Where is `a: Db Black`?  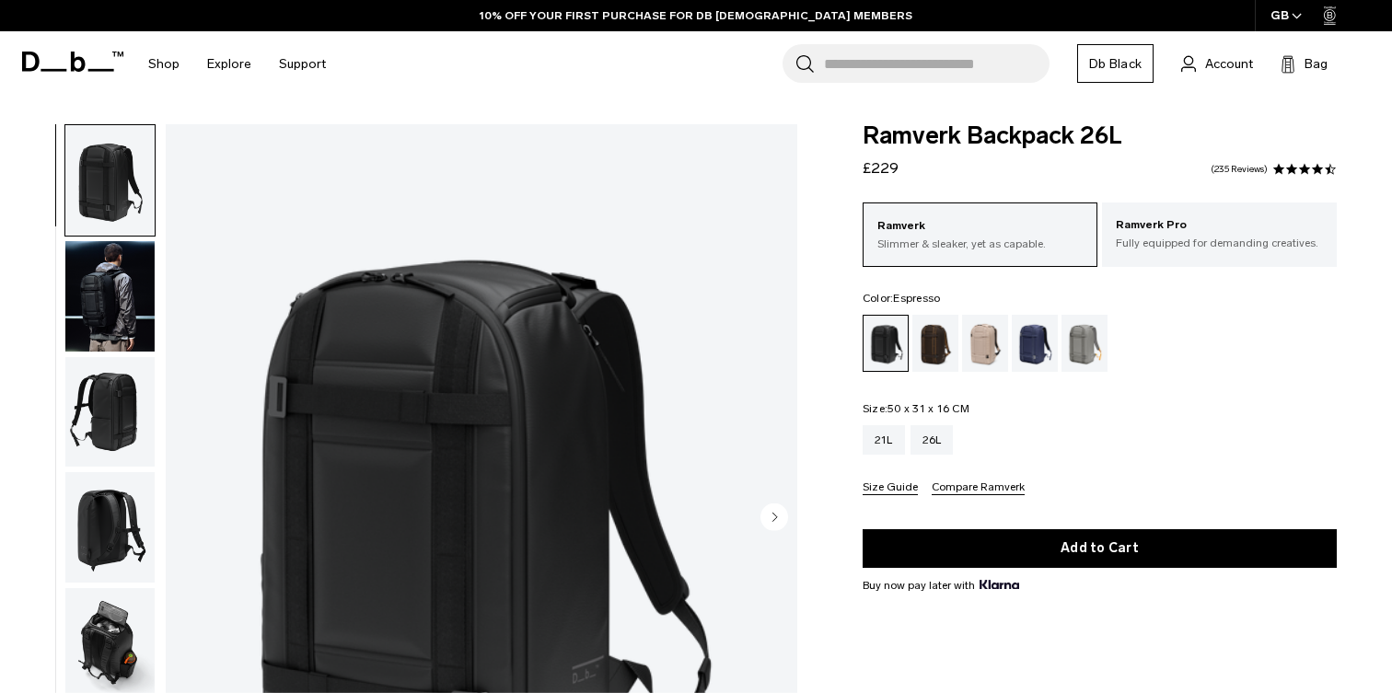 a: Db Black is located at coordinates (1115, 64).